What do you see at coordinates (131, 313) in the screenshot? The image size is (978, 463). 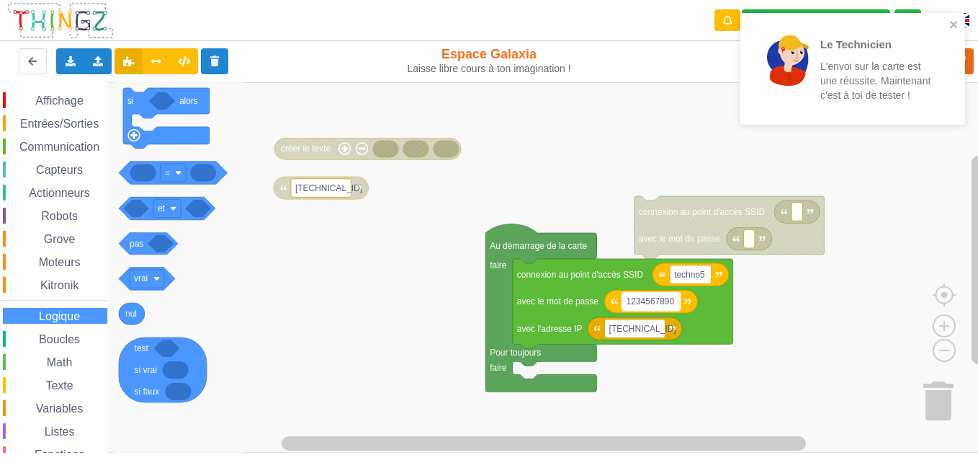 I see `text: nul` at bounding box center [131, 313].